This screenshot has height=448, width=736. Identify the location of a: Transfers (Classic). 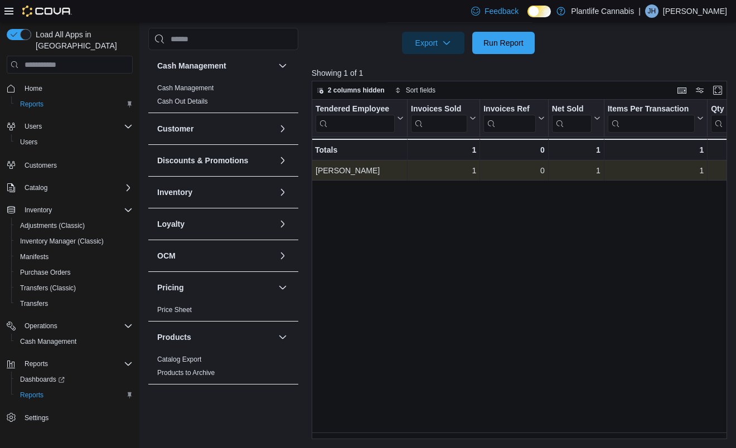
(48, 288).